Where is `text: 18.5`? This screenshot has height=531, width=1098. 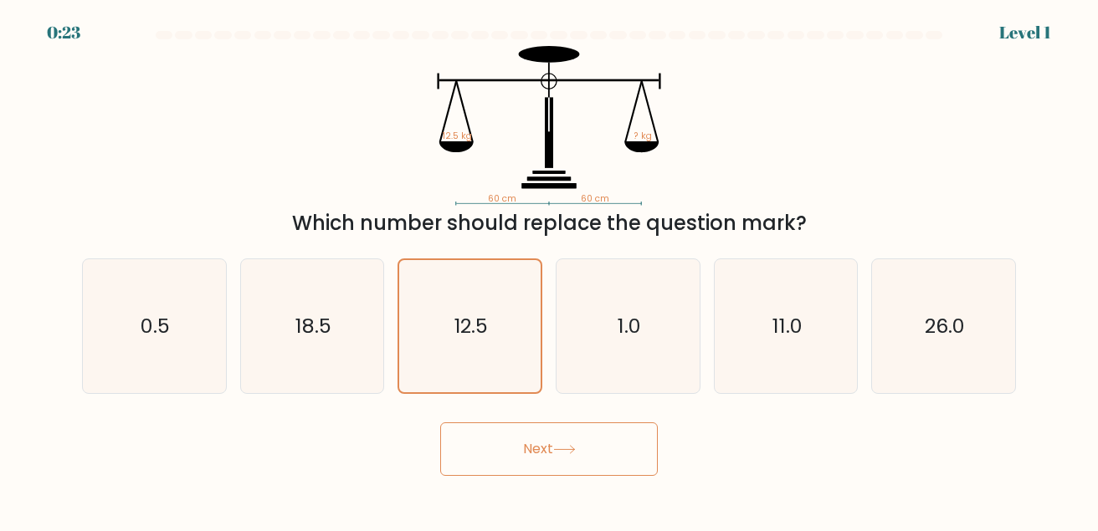 text: 18.5 is located at coordinates (313, 326).